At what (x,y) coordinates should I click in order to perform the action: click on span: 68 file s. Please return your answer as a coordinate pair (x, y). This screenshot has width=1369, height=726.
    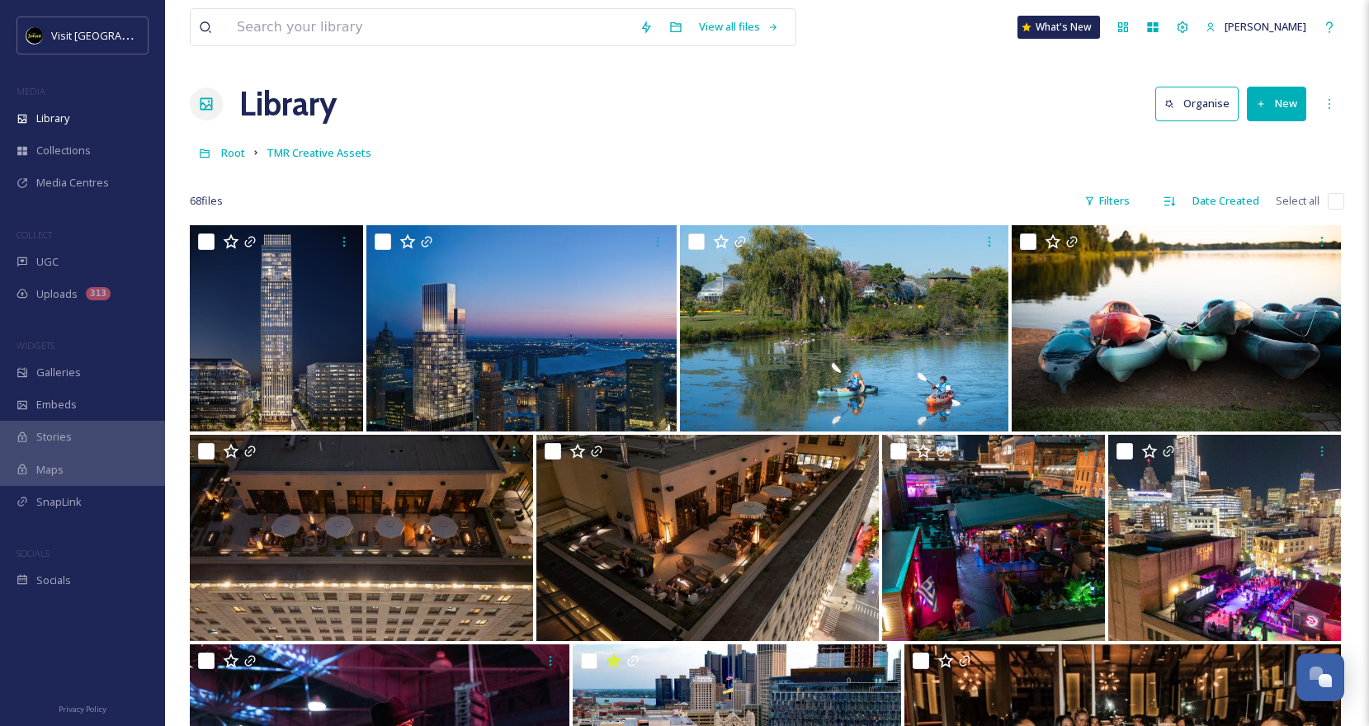
    Looking at the image, I should click on (206, 200).